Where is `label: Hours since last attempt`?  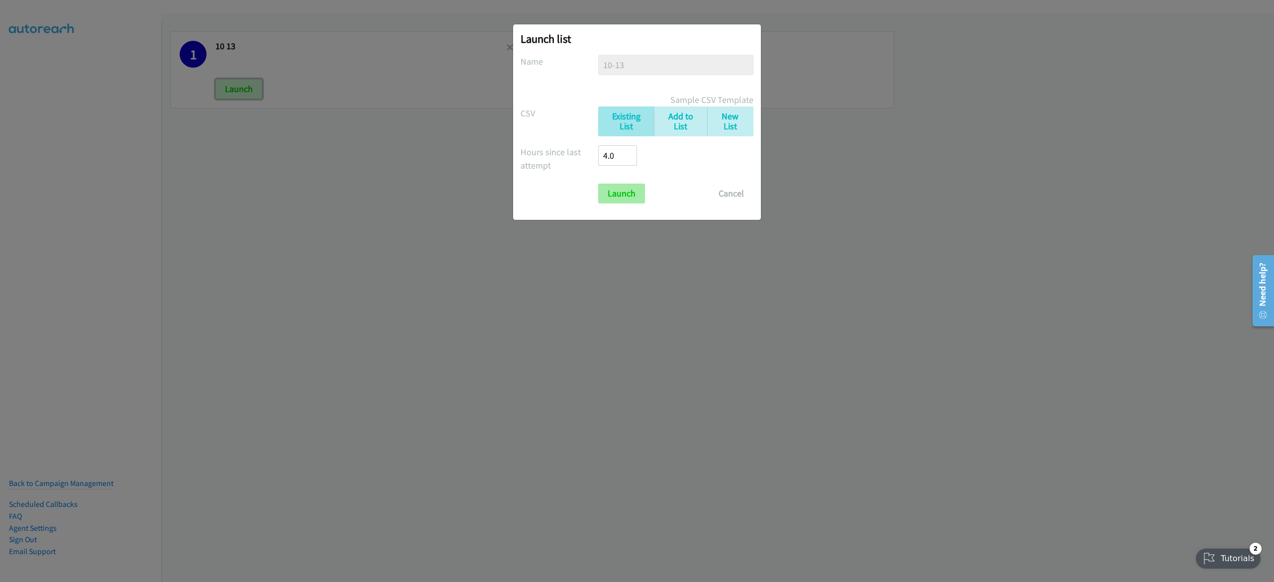
label: Hours since last attempt is located at coordinates (559, 159).